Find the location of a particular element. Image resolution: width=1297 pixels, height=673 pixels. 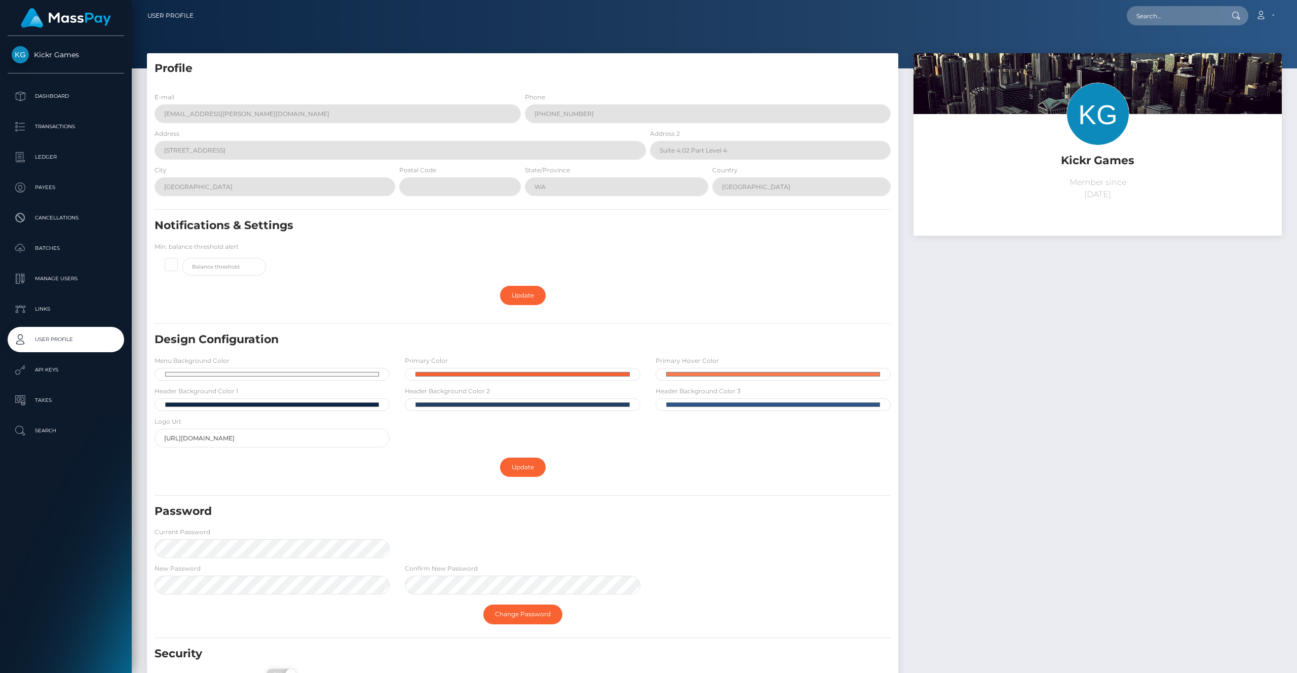

p: Transactions is located at coordinates (66, 127).